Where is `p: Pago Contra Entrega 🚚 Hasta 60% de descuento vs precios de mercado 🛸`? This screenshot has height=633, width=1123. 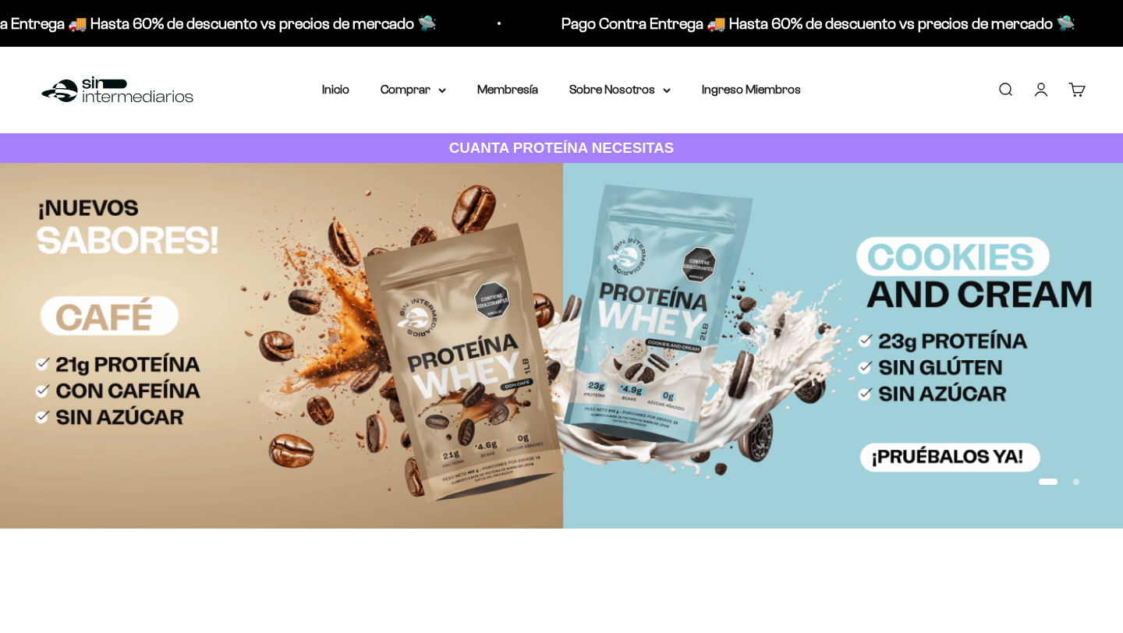 p: Pago Contra Entrega 🚚 Hasta 60% de descuento vs precios de mercado 🛸 is located at coordinates (817, 23).